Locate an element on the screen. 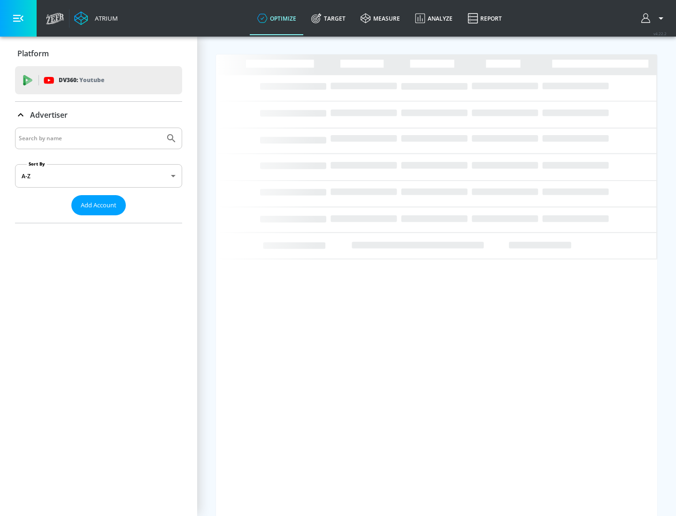 Image resolution: width=676 pixels, height=516 pixels. label: Sort By is located at coordinates (37, 164).